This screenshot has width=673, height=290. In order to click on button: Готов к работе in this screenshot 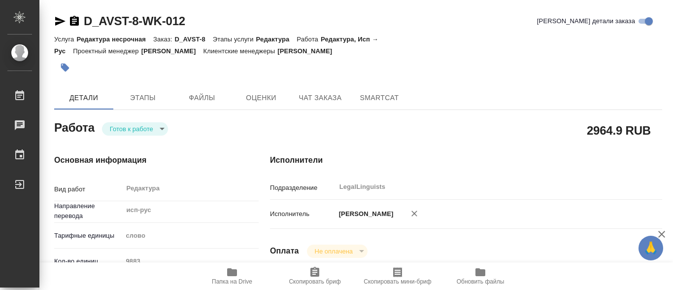, I will do `click(131, 129)`.